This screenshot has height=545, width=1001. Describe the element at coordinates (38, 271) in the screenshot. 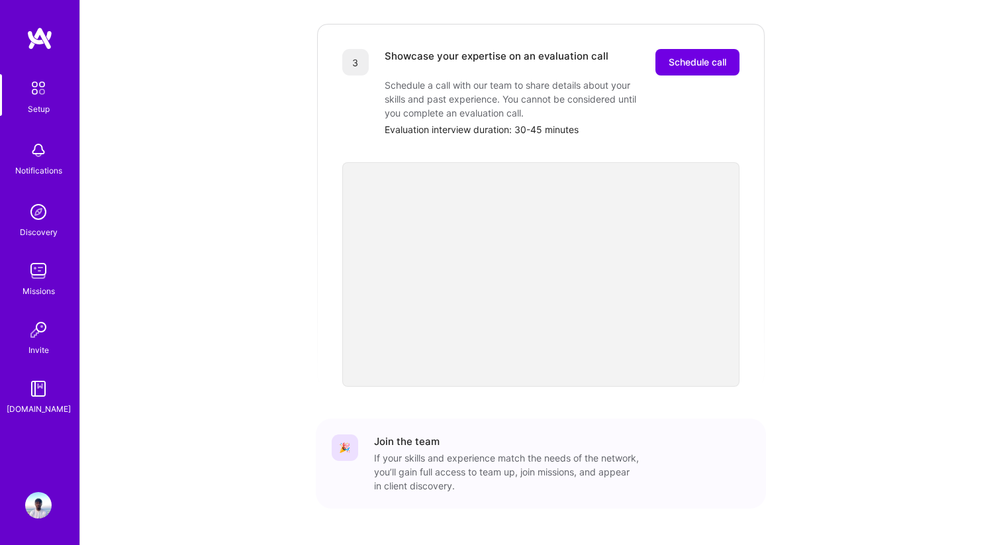

I see `img: teamwork` at that location.